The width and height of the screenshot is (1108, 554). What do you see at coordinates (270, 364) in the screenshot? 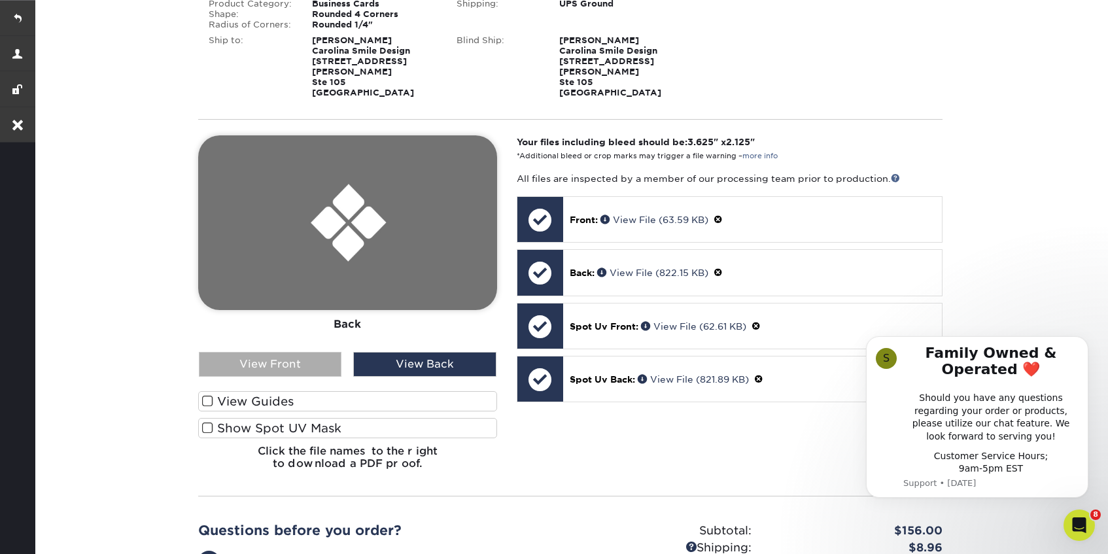
I see `div: View Front` at bounding box center [270, 364].